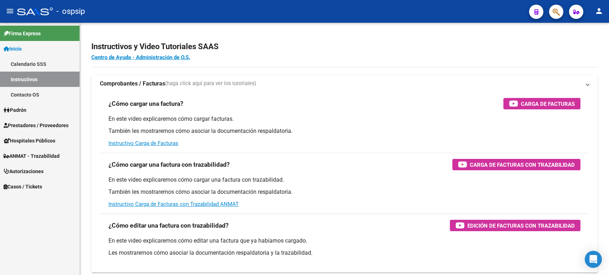 The height and width of the screenshot is (275, 609). What do you see at coordinates (516, 165) in the screenshot?
I see `button: Carga de Facturas con Trazabilidad` at bounding box center [516, 165].